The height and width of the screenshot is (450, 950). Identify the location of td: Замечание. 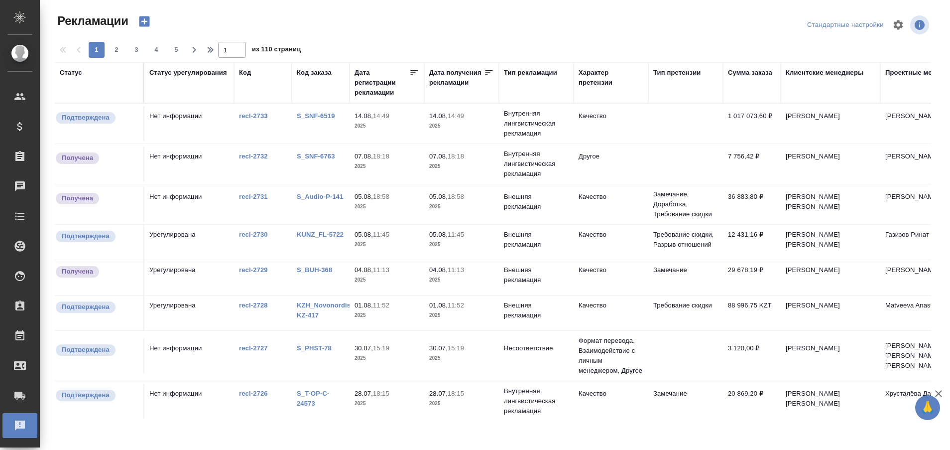
(686, 401).